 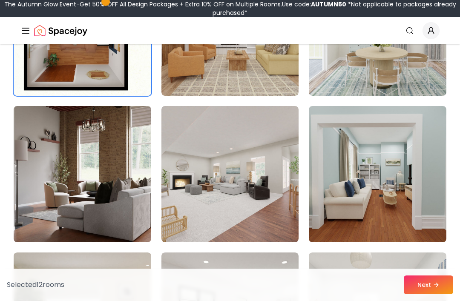 I want to click on button: Next, so click(x=429, y=285).